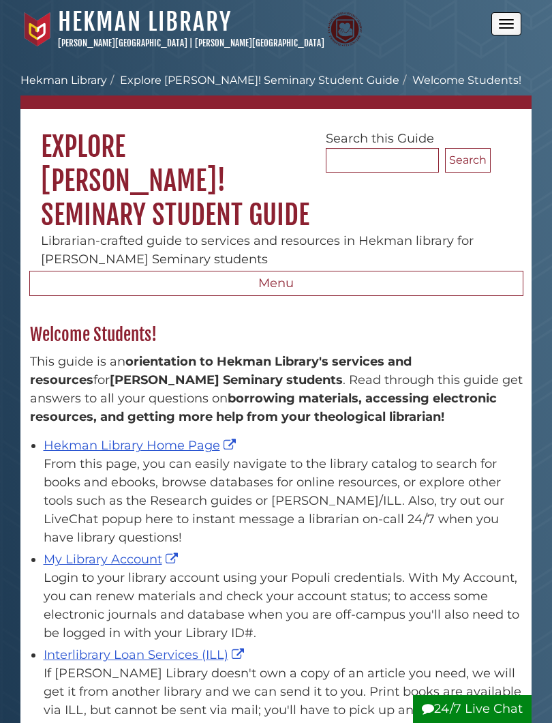 Image resolution: width=552 pixels, height=723 pixels. What do you see at coordinates (38, 29) in the screenshot?
I see `img: Calvin University` at bounding box center [38, 29].